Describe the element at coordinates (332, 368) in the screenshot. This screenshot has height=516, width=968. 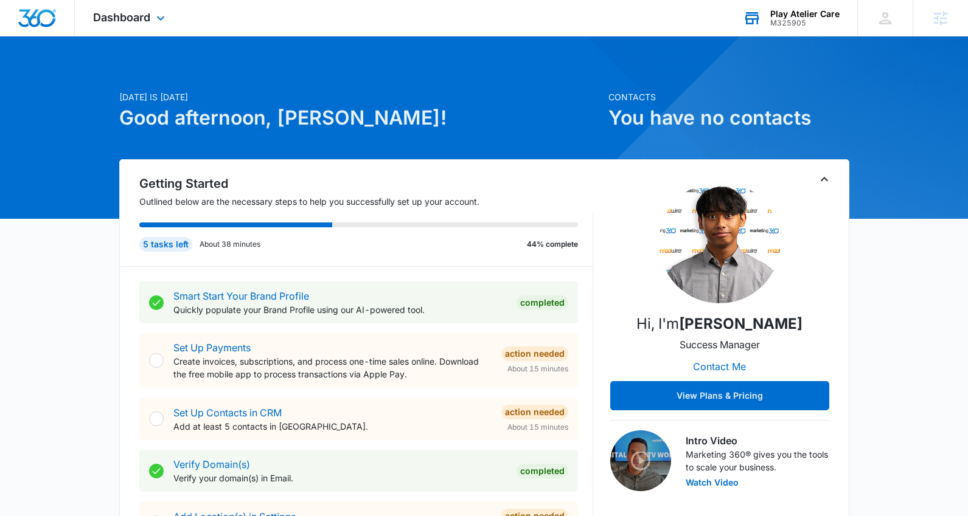
I see `p: Create invoices, subscriptions, and process one-time sales online. Download the free mobile app t...` at that location.